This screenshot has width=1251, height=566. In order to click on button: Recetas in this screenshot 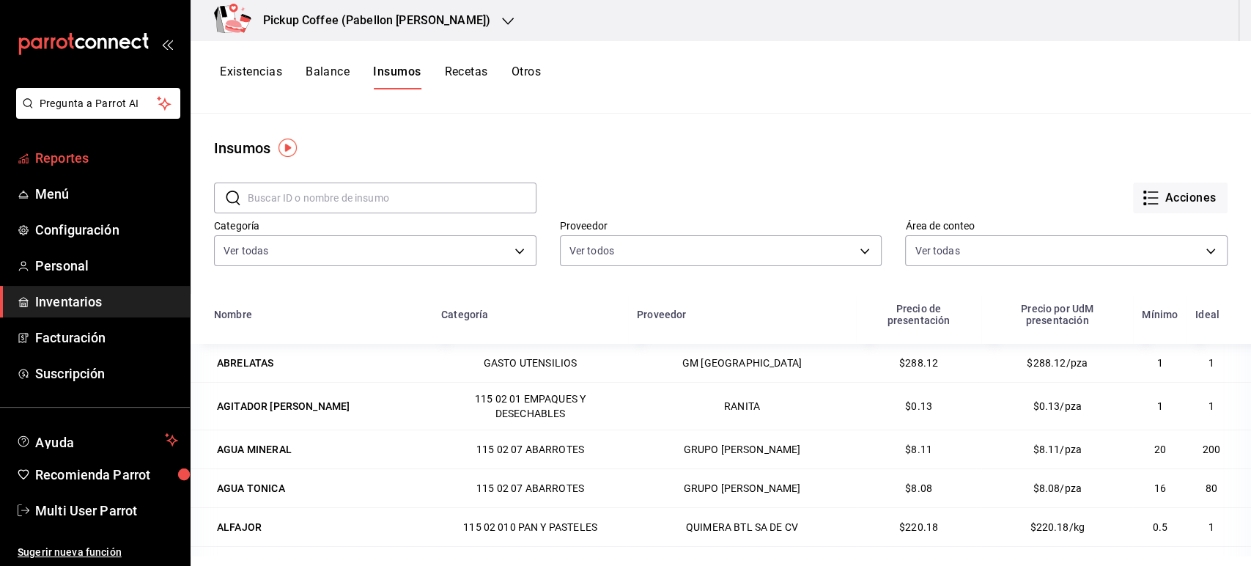, I will do `click(465, 77)`.